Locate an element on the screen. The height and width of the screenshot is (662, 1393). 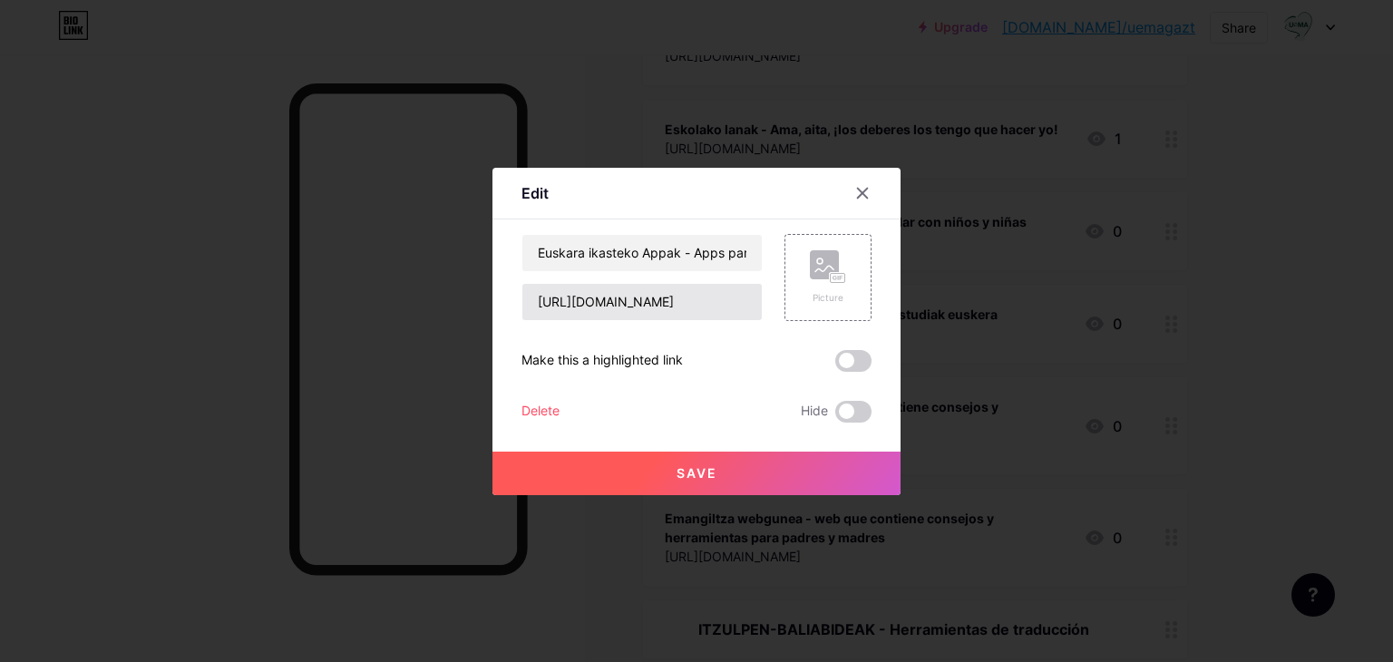
input: URL is located at coordinates (642, 302).